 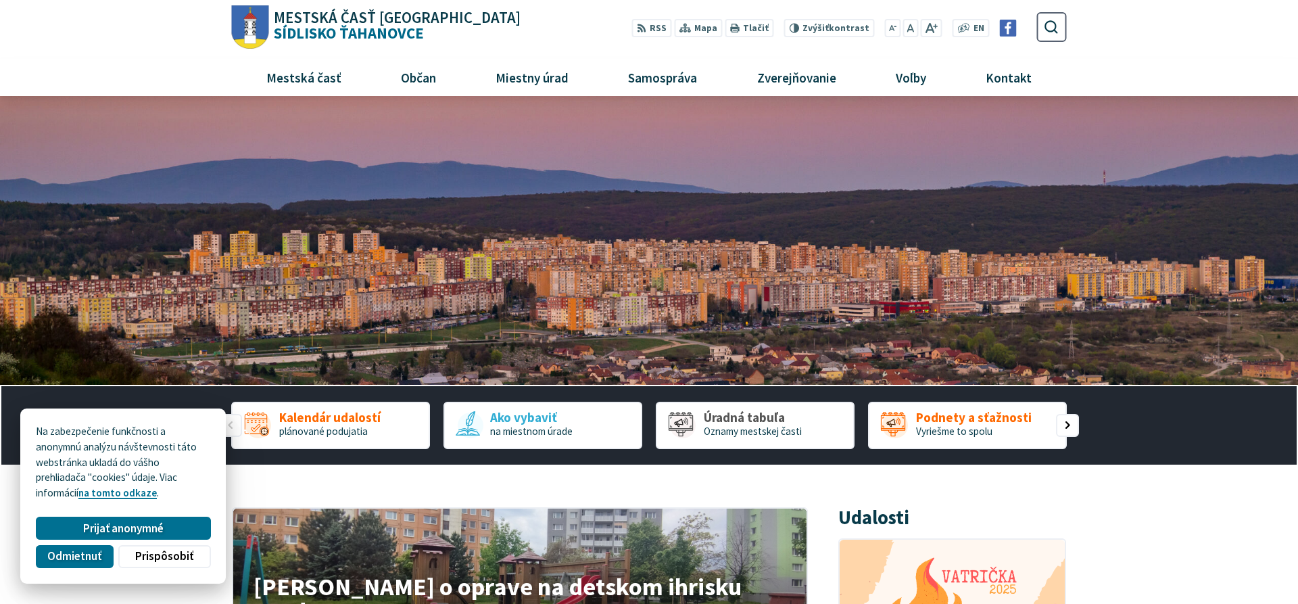 What do you see at coordinates (874, 517) in the screenshot?
I see `h3: Udalosti` at bounding box center [874, 517].